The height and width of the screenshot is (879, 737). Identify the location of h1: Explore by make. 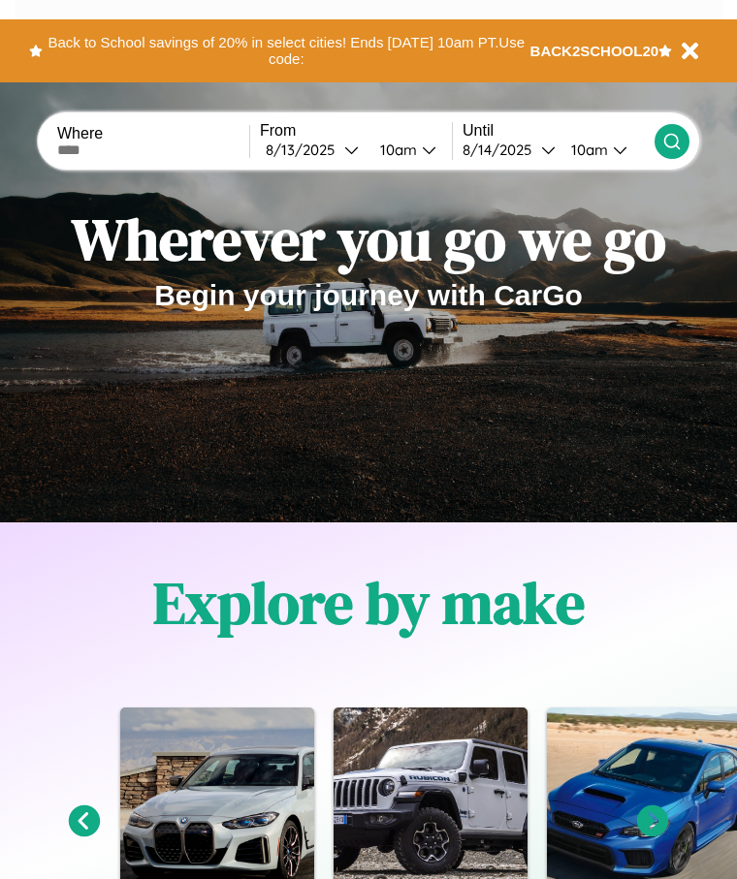
(368, 603).